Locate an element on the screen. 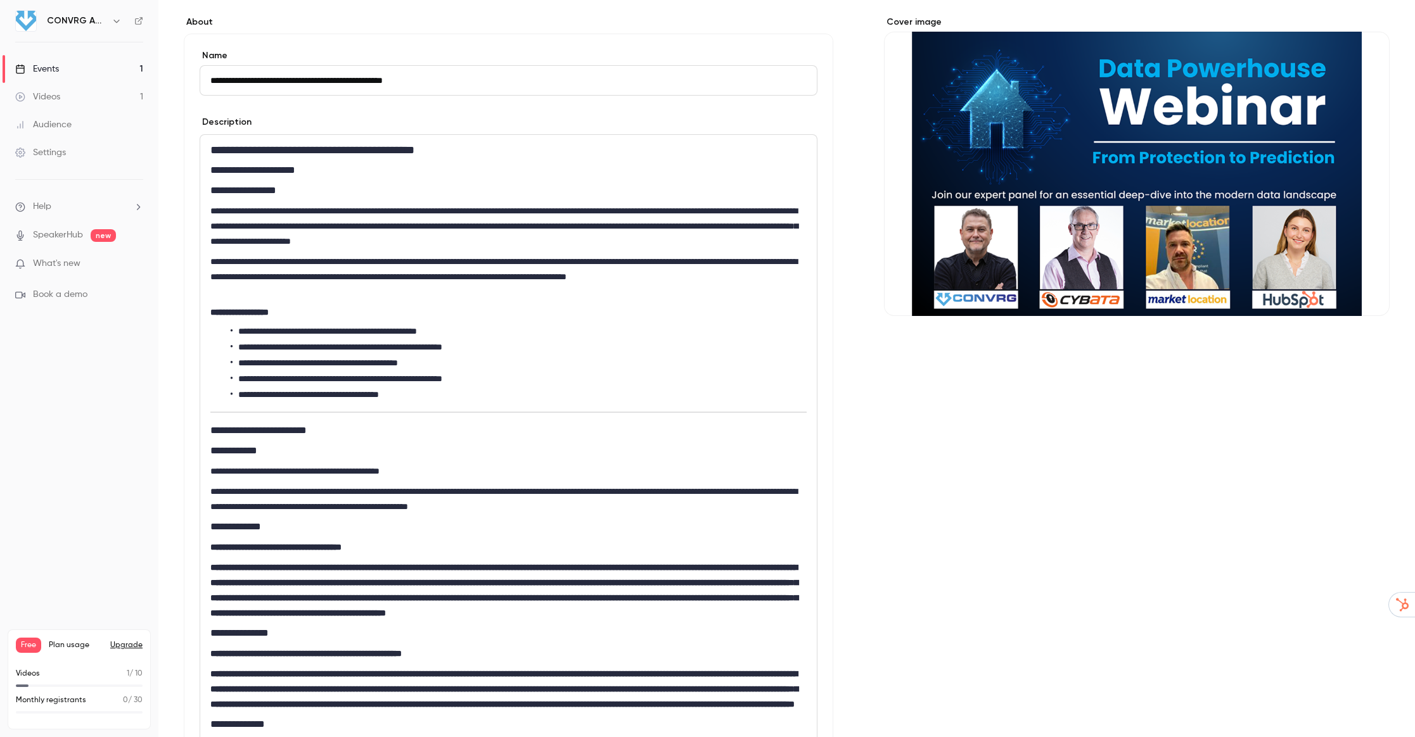  span: Plan usage is located at coordinates (75, 646).